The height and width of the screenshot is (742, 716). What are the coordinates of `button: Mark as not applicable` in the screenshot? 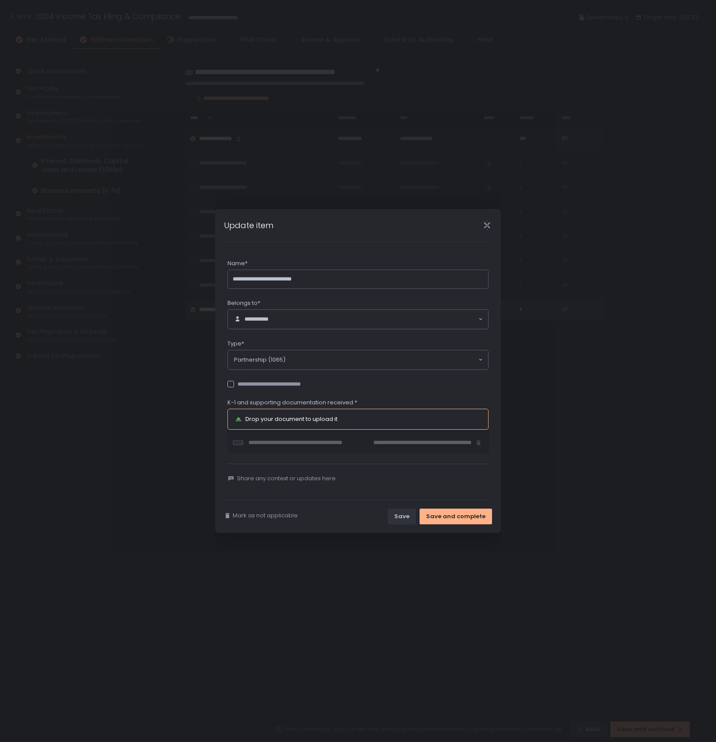 It's located at (260, 516).